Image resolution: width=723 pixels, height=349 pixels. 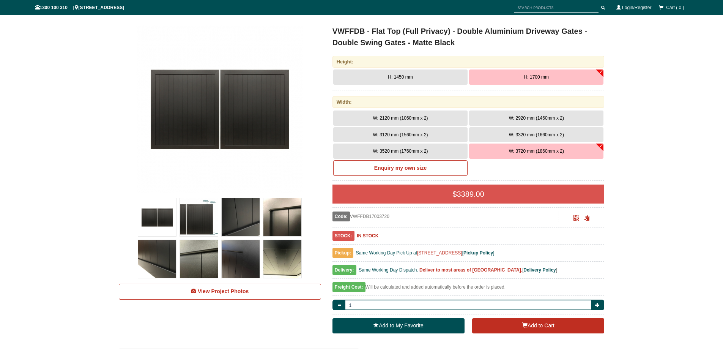 I want to click on button: Add to Cart, so click(x=538, y=326).